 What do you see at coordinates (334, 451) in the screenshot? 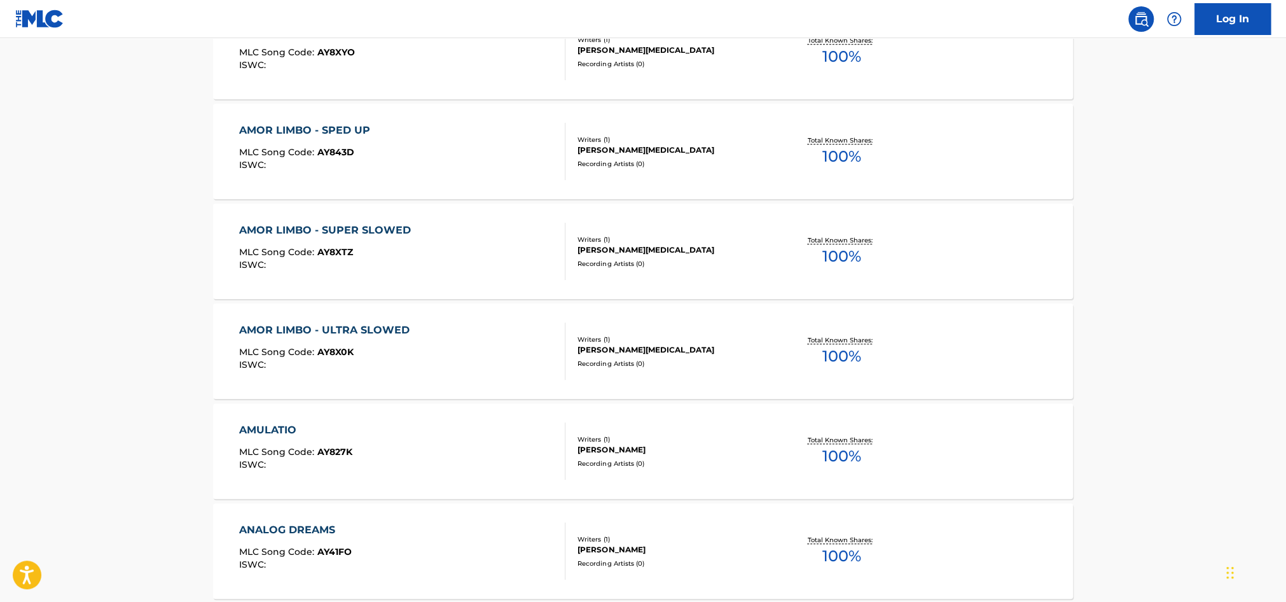
I see `span: AY827K` at bounding box center [334, 451].